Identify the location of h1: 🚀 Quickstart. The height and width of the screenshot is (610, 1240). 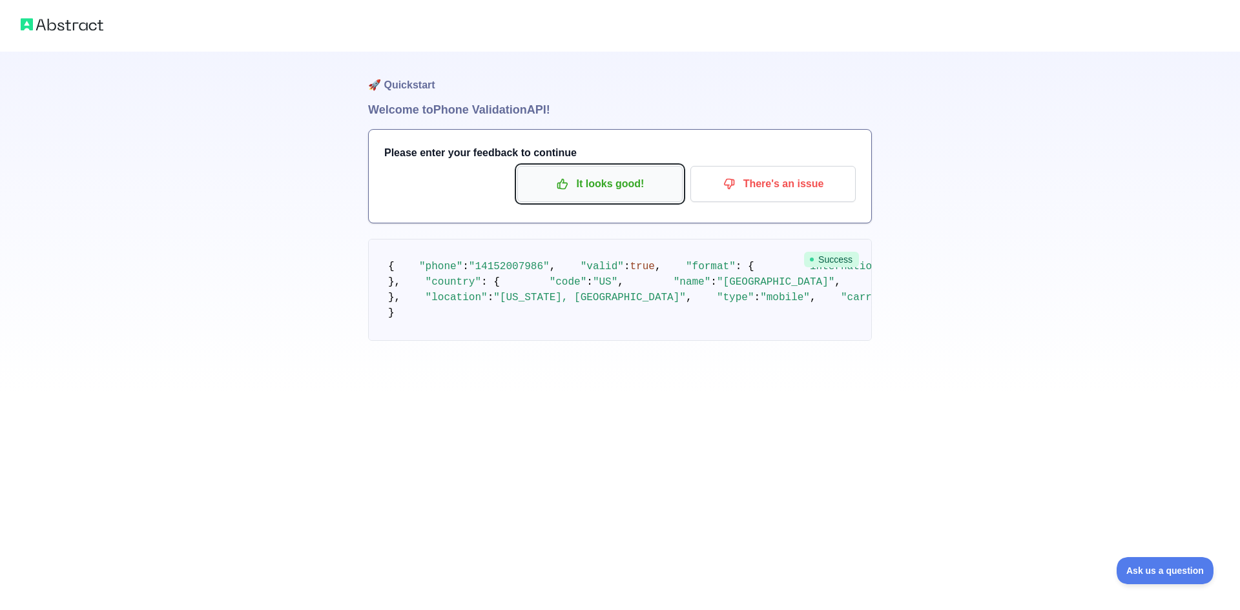
(620, 76).